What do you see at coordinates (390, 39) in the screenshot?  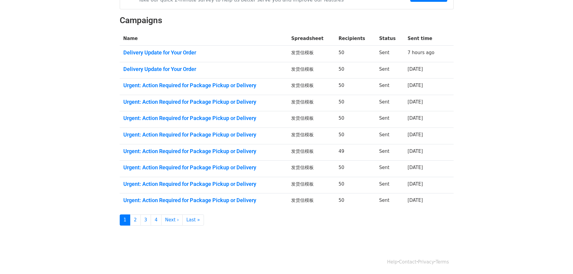 I see `th: Status` at bounding box center [390, 39].